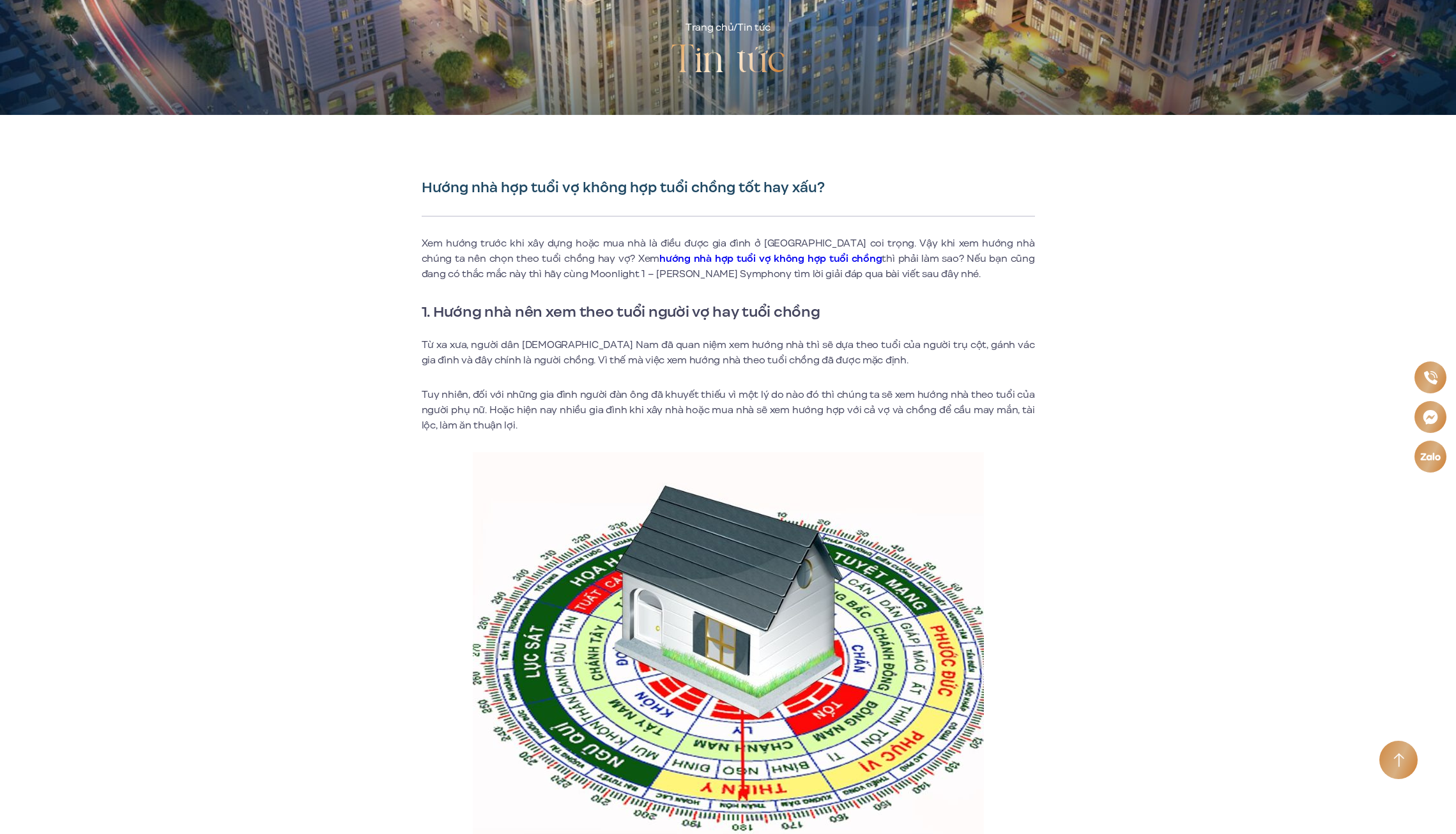  Describe the element at coordinates (685, 259) in the screenshot. I see `strong: hướng nhà` at that location.